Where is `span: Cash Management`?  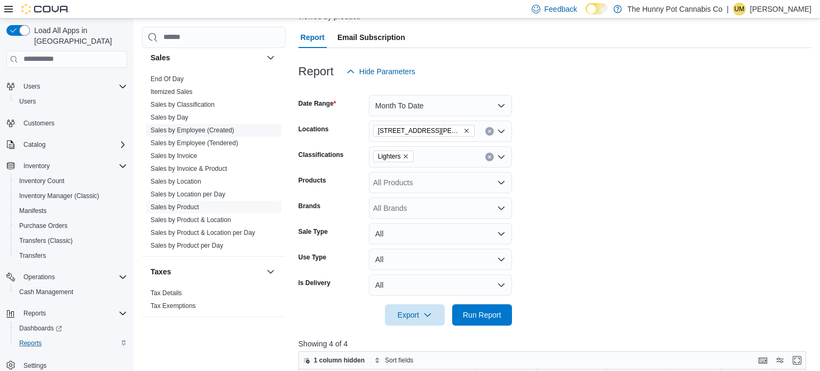
span: Cash Management is located at coordinates (71, 292).